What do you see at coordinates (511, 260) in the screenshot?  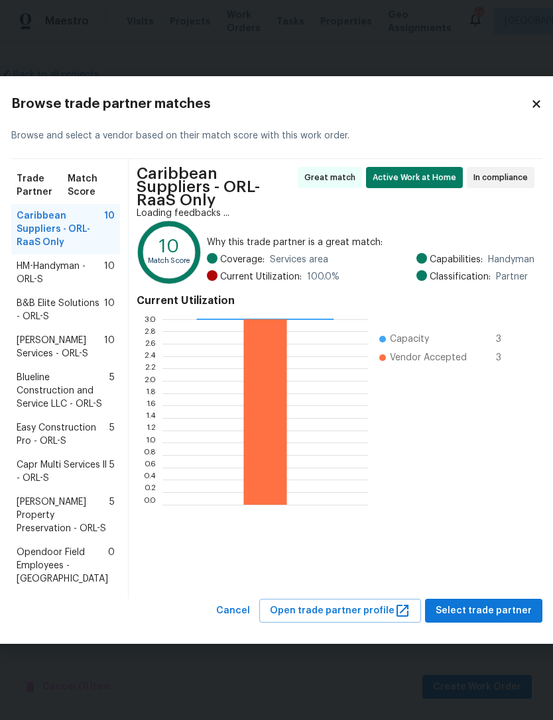 I see `span: Handyman` at bounding box center [511, 260].